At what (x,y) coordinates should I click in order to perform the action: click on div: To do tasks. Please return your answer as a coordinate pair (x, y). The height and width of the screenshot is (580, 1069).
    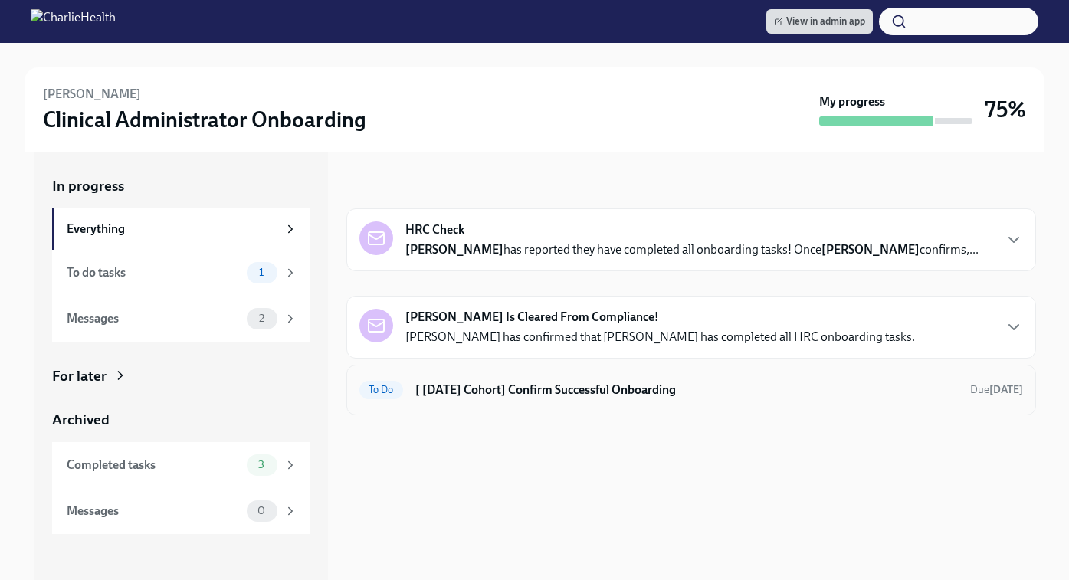
    Looking at the image, I should click on (153, 273).